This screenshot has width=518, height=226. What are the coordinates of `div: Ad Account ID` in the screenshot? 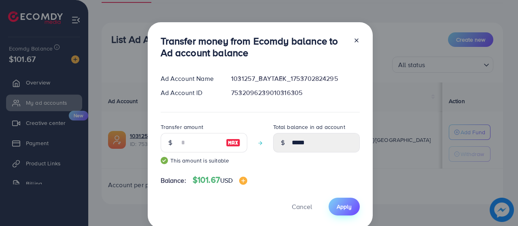 It's located at (190, 93).